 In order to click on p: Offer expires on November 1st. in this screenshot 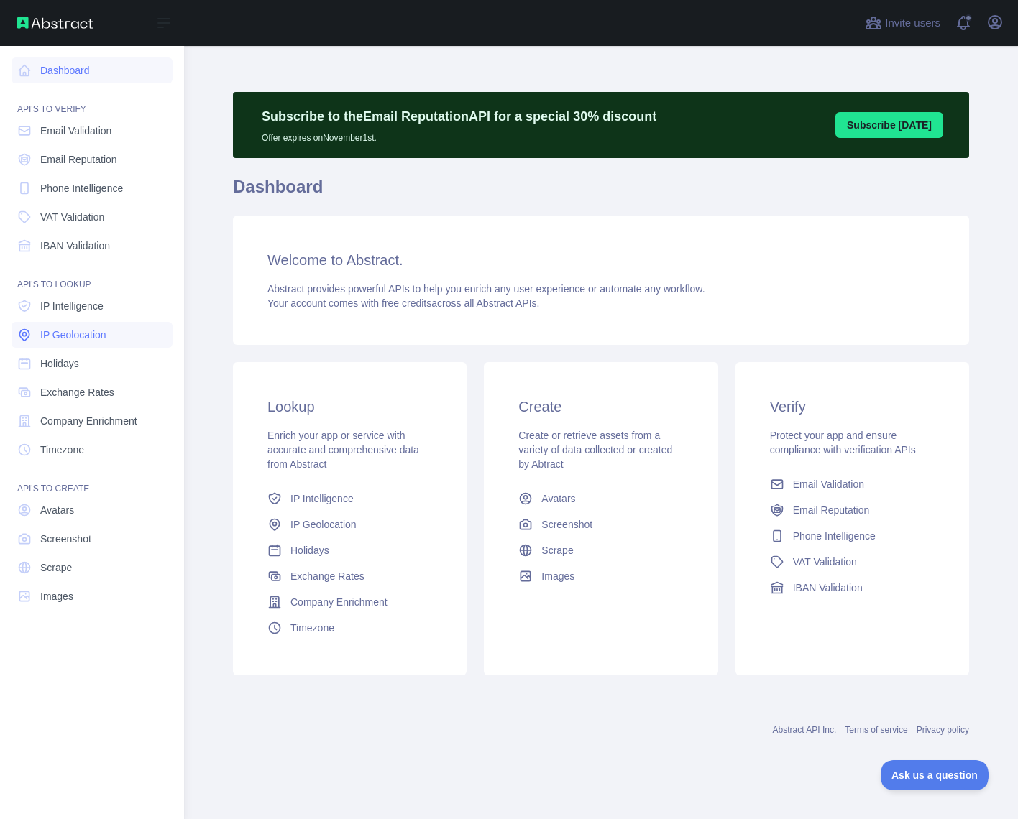, I will do `click(459, 135)`.